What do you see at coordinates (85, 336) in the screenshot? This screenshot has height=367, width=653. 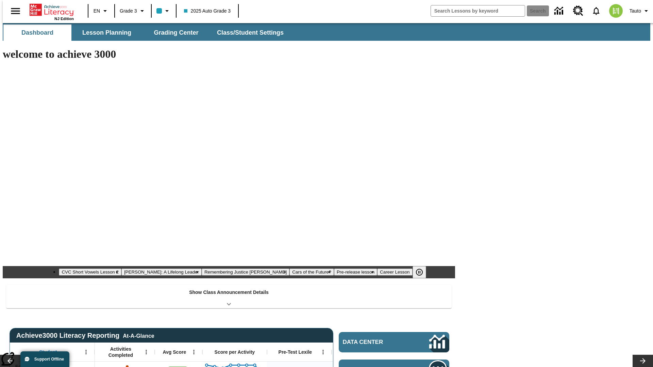 I see `span: Achieve3000 Literacy Reporting` at bounding box center [85, 336].